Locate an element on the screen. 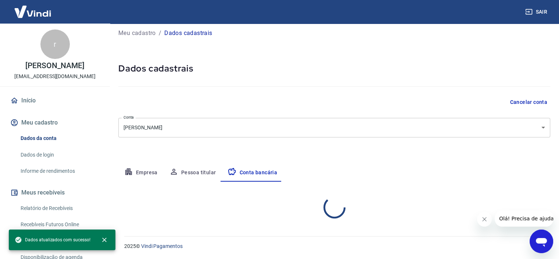 This screenshot has height=259, width=559. button: Meus recebíveis is located at coordinates (55, 192).